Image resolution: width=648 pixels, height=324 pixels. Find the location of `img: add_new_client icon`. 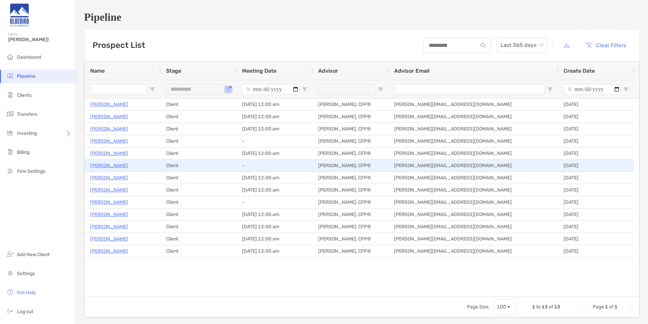

img: add_new_client icon is located at coordinates (10, 254).